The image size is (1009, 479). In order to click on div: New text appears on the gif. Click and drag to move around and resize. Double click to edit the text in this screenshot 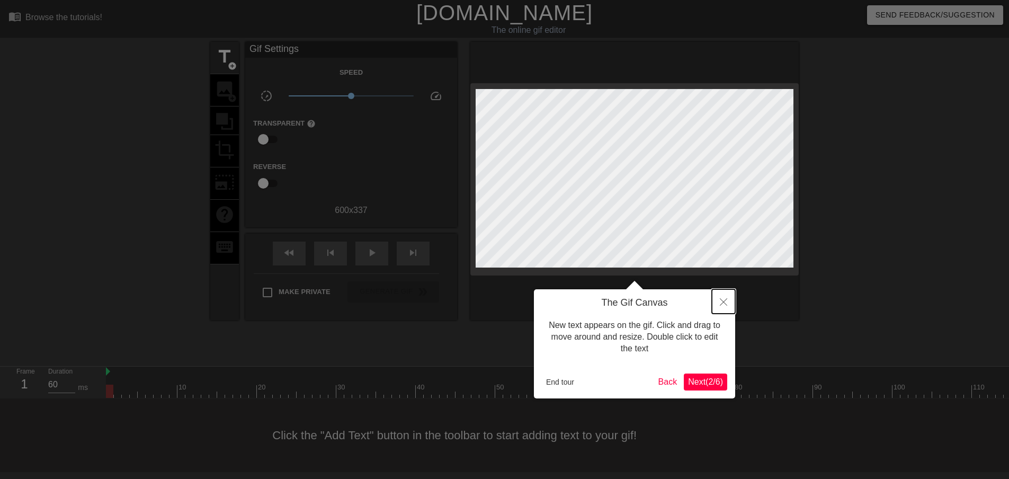, I will do `click(635, 337)`.